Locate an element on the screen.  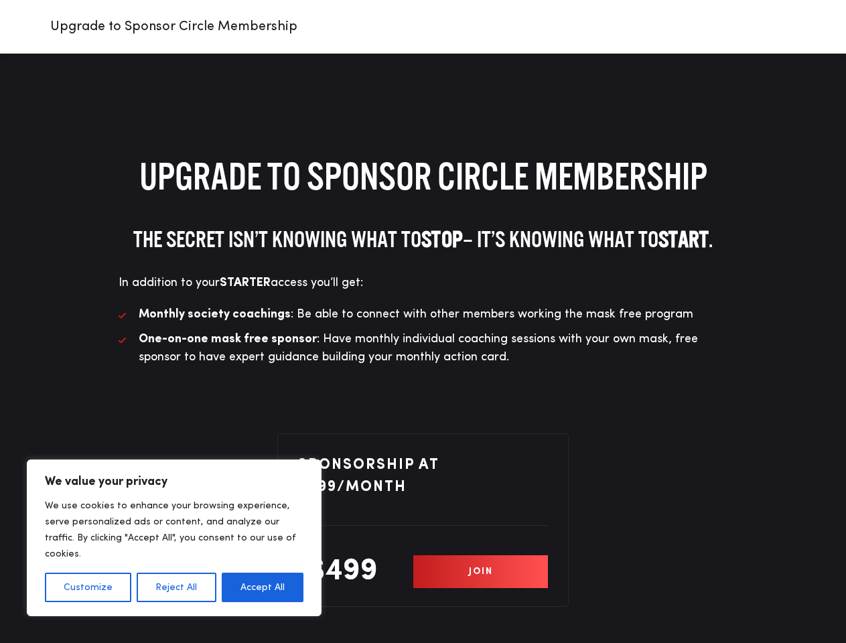
p: We use cookies to enhance your browsing experience, serve personalized ads or content, and analyz... is located at coordinates (174, 530).